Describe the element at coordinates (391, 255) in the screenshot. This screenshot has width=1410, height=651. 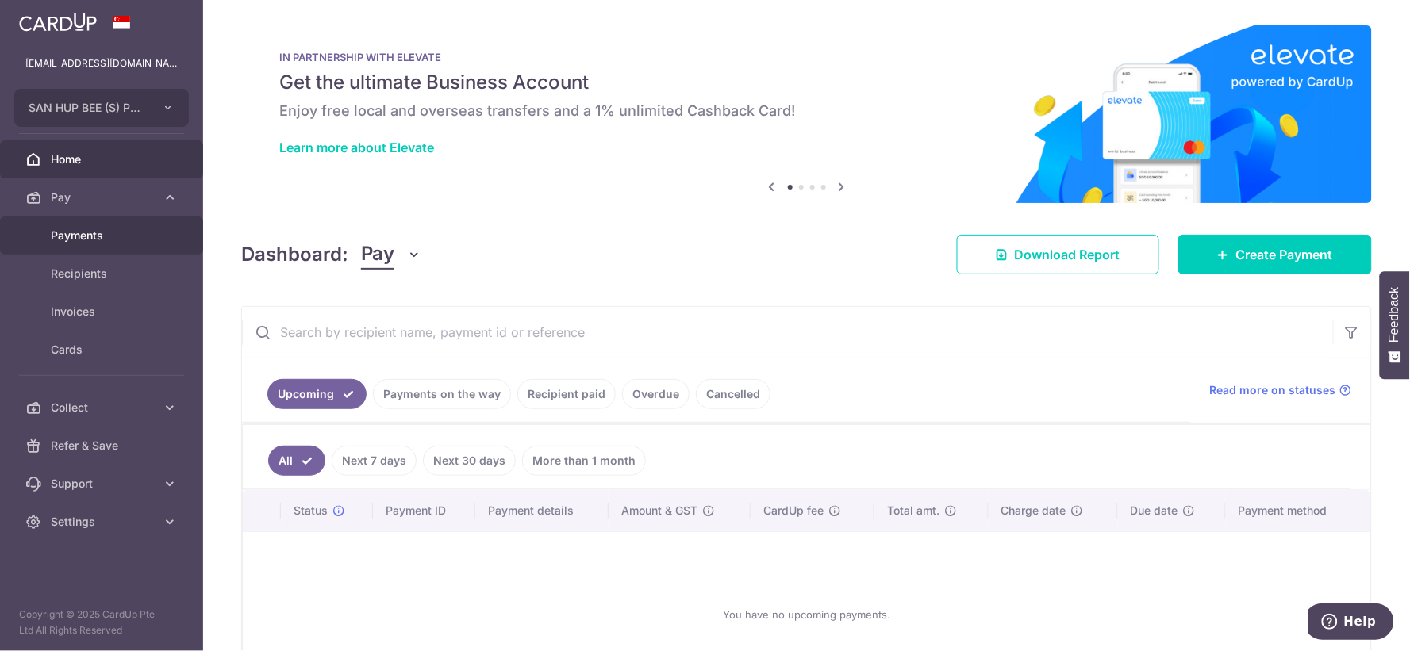
I see `button: Pay` at that location.